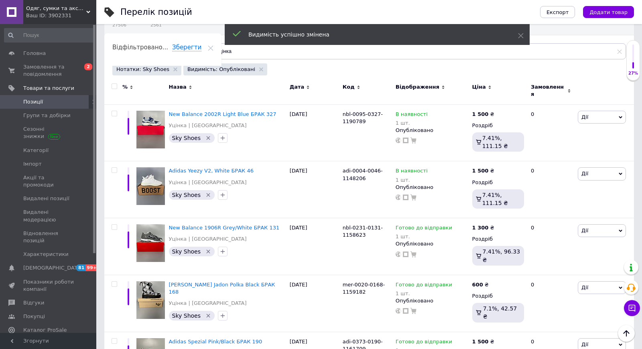  What do you see at coordinates (150, 300) in the screenshot?
I see `img: Dr.Martens Jadon Polka Black БРАК 168` at bounding box center [150, 300].